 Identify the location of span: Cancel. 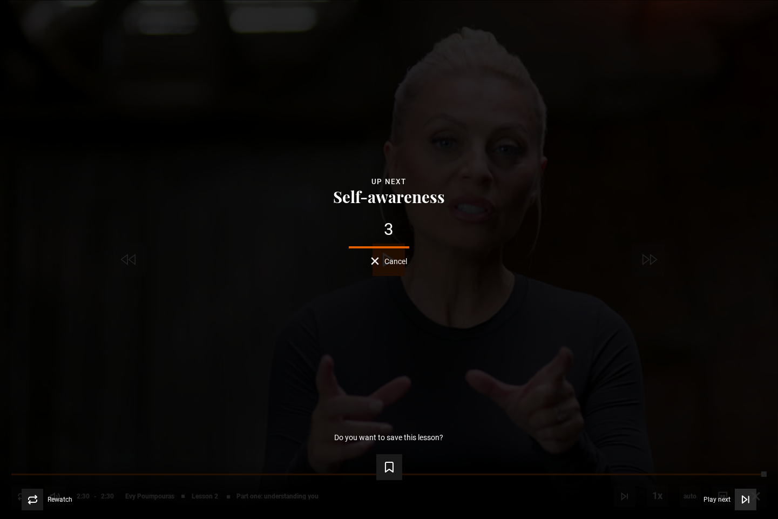
(396, 261).